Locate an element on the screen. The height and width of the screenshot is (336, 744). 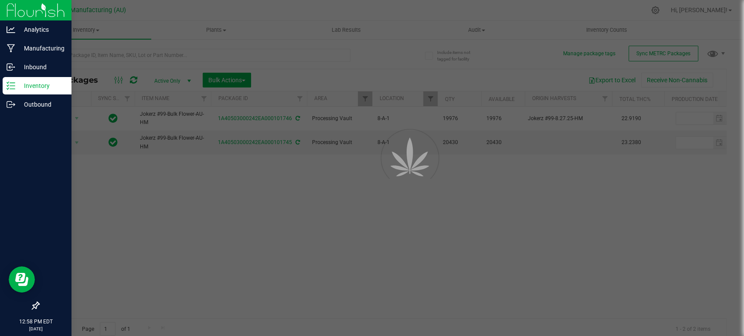
inline-svg: Outbound is located at coordinates (11, 105).